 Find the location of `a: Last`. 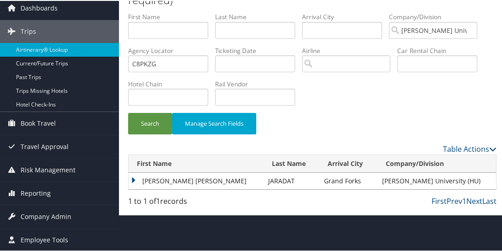

a: Last is located at coordinates (490, 201).